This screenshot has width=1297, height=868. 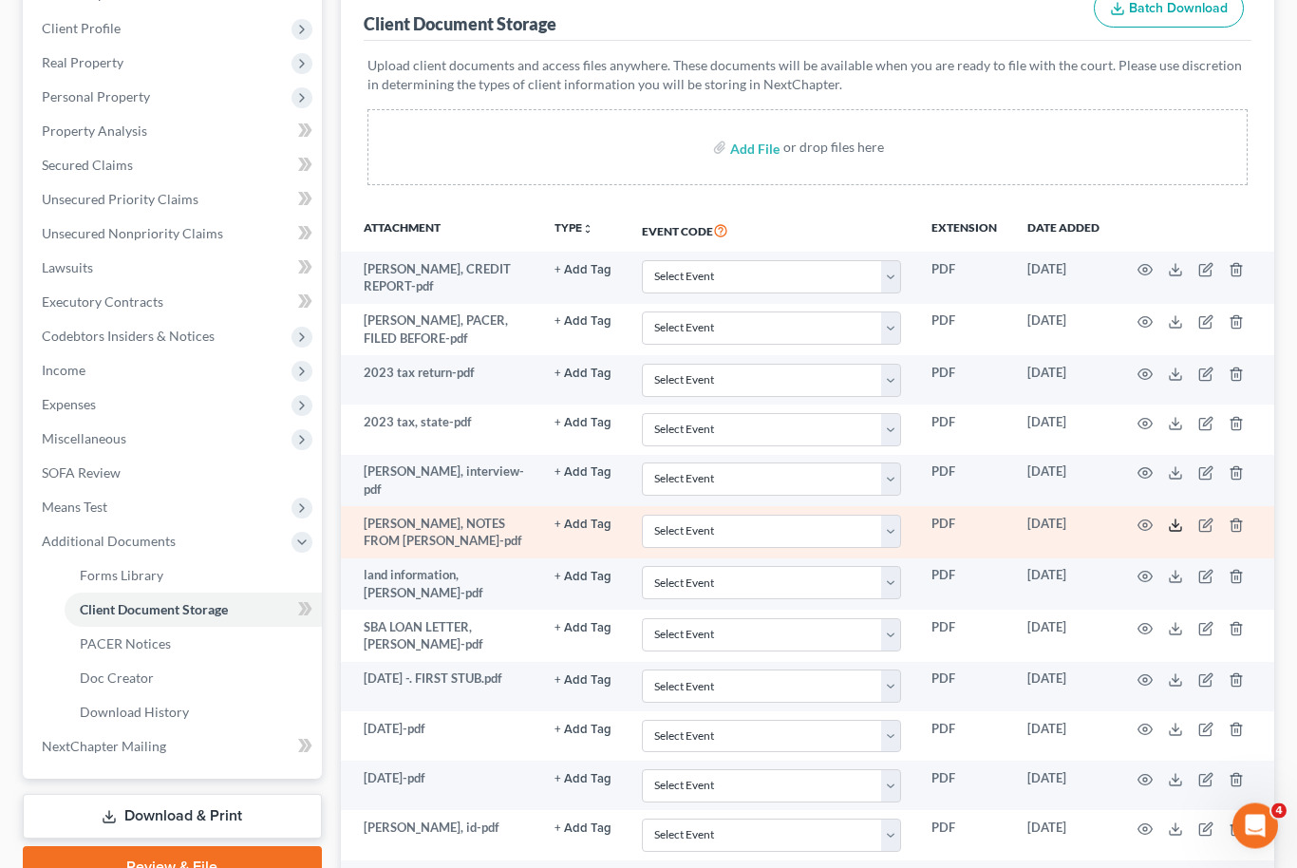 What do you see at coordinates (439, 231) in the screenshot?
I see `th: Attachment` at bounding box center [439, 231].